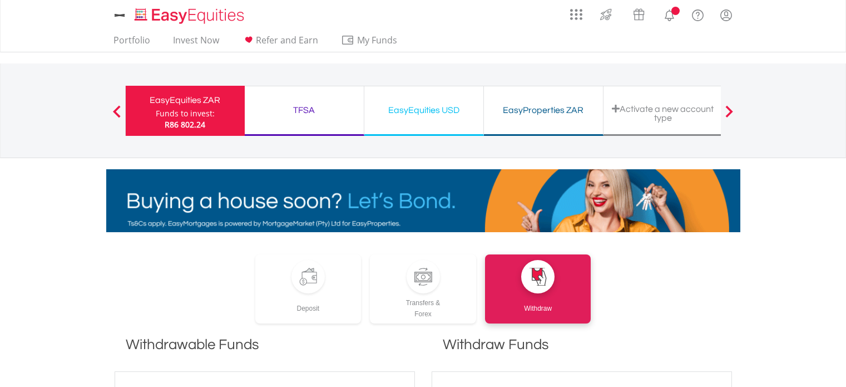 Image resolution: width=846 pixels, height=387 pixels. Describe the element at coordinates (185, 113) in the screenshot. I see `div: Funds to invest:` at that location.